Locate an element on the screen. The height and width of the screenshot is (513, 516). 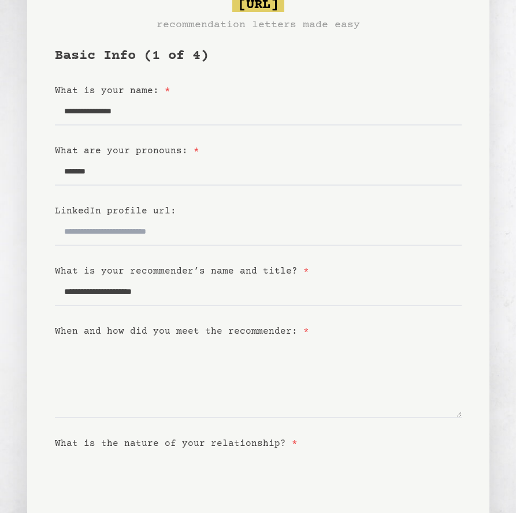
label: LinkedIn profile url: is located at coordinates (116, 211).